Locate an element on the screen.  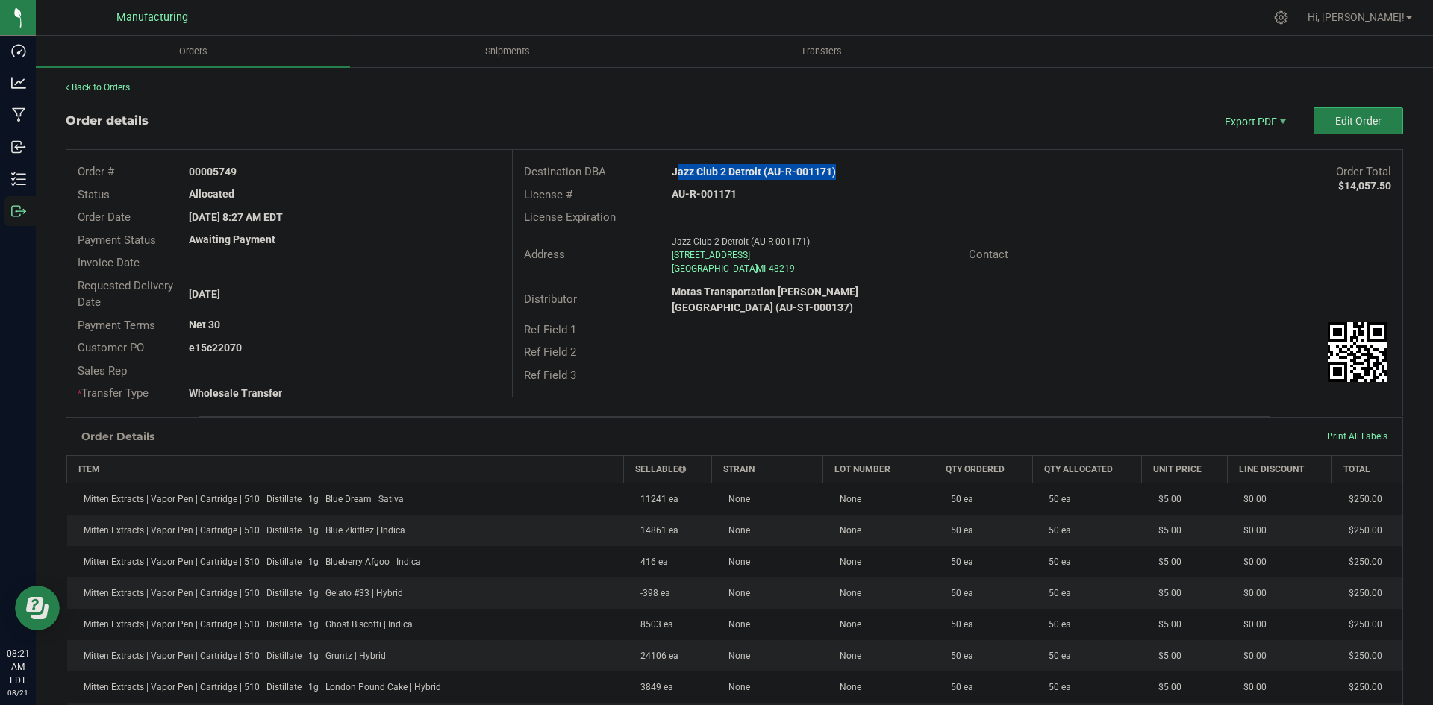
button: Edit Order is located at coordinates (1358, 121).